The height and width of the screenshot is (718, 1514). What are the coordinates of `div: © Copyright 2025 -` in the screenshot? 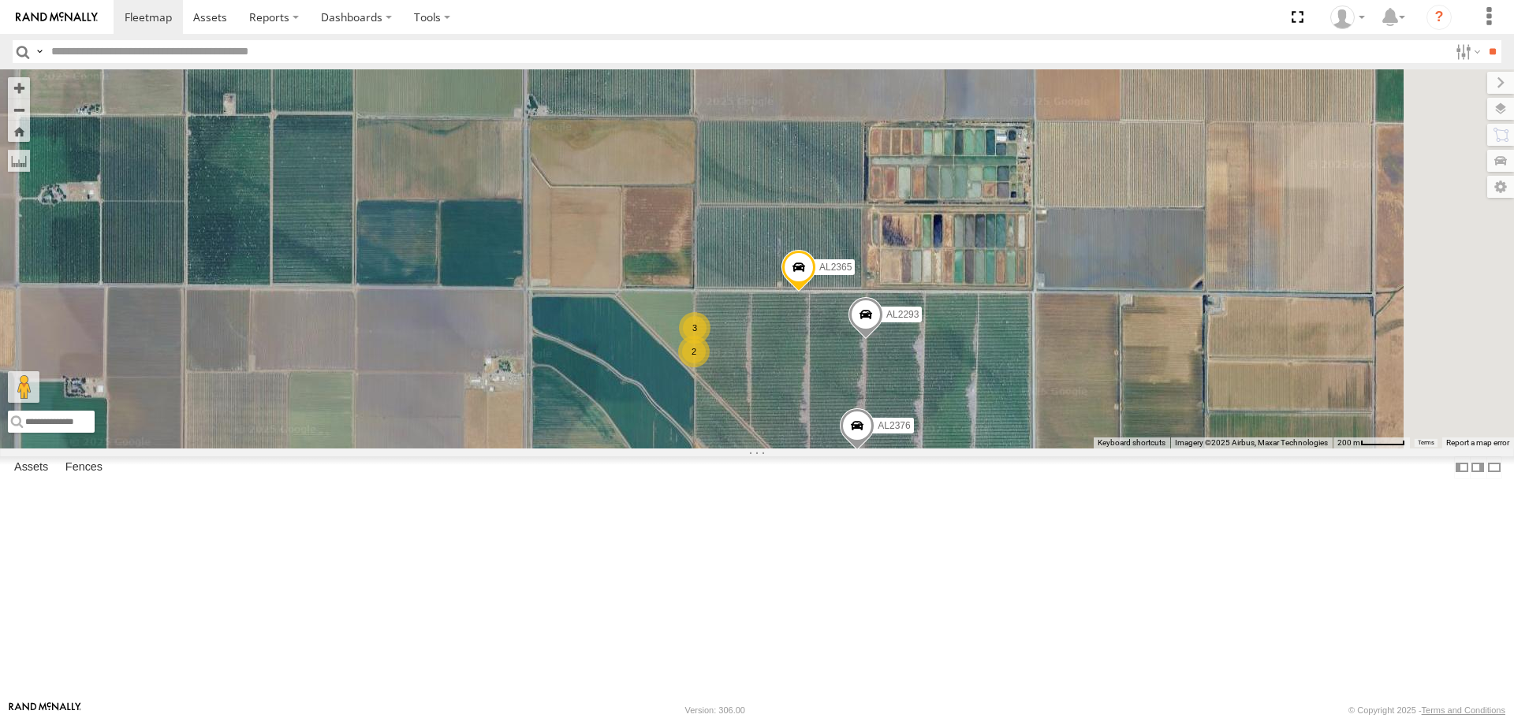 It's located at (1426, 710).